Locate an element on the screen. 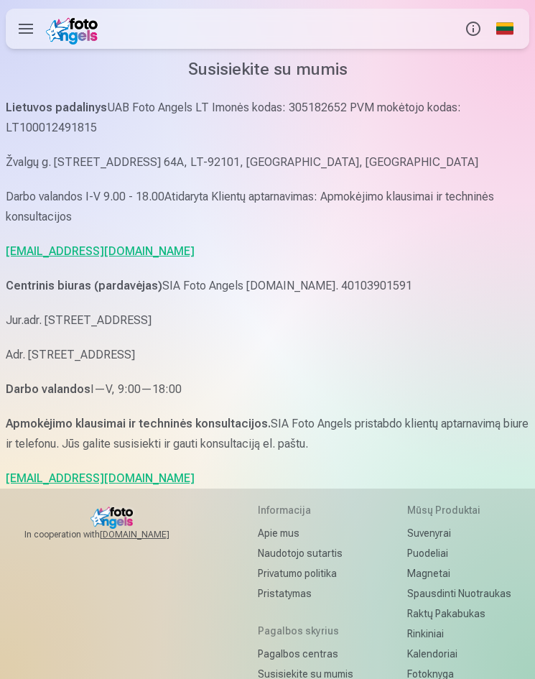 The height and width of the screenshot is (679, 535). strong: Apmokėjimo klausimai ir techninės konsultacijos. is located at coordinates (138, 423).